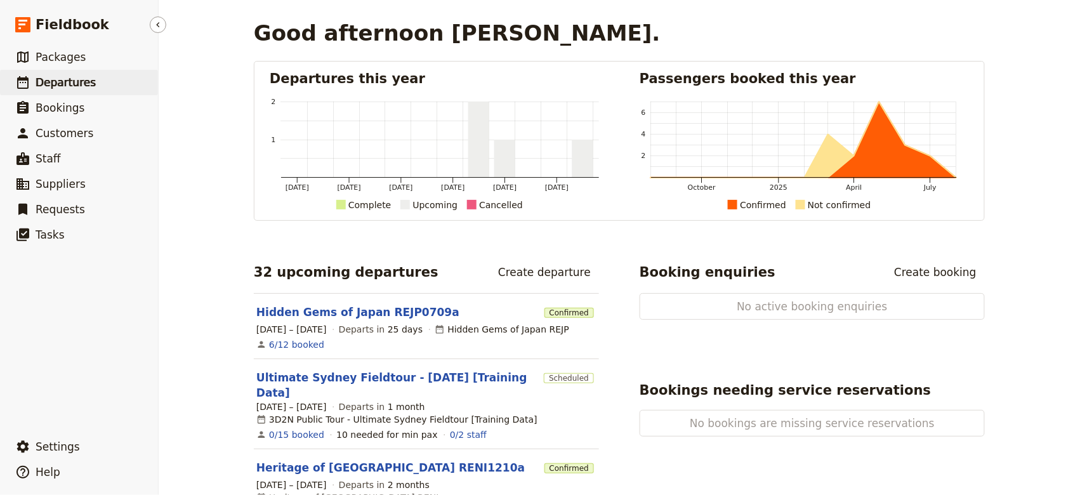  What do you see at coordinates (65, 83) in the screenshot?
I see `span: Departures` at bounding box center [65, 83].